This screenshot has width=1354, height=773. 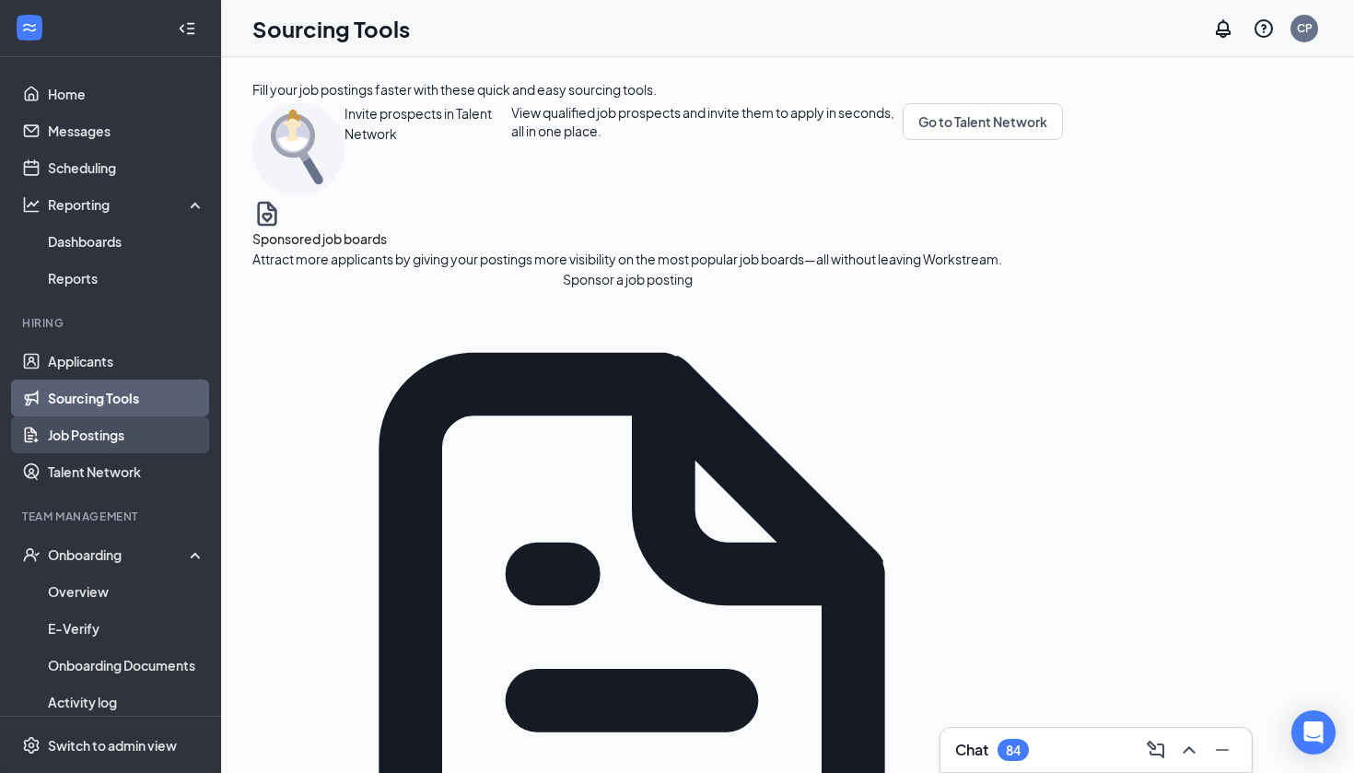 What do you see at coordinates (31, 204) in the screenshot?
I see `svg: Analysis` at bounding box center [31, 204].